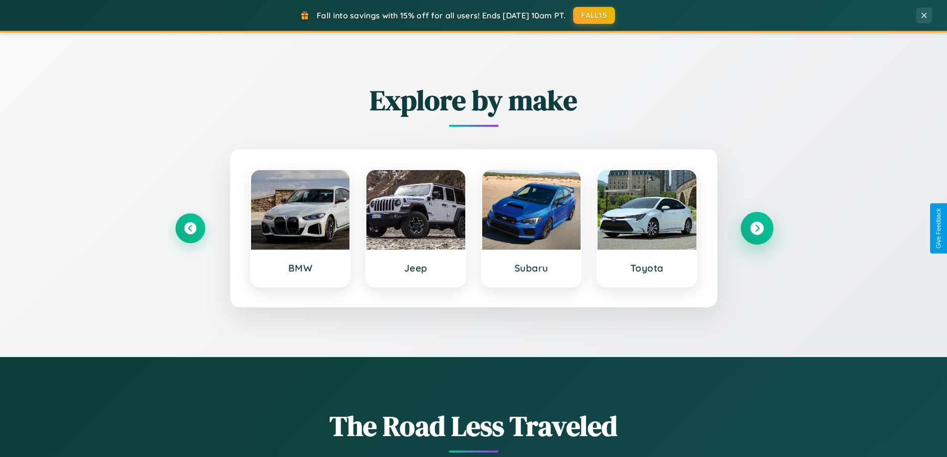  What do you see at coordinates (415, 268) in the screenshot?
I see `h3: Jeep` at bounding box center [415, 268].